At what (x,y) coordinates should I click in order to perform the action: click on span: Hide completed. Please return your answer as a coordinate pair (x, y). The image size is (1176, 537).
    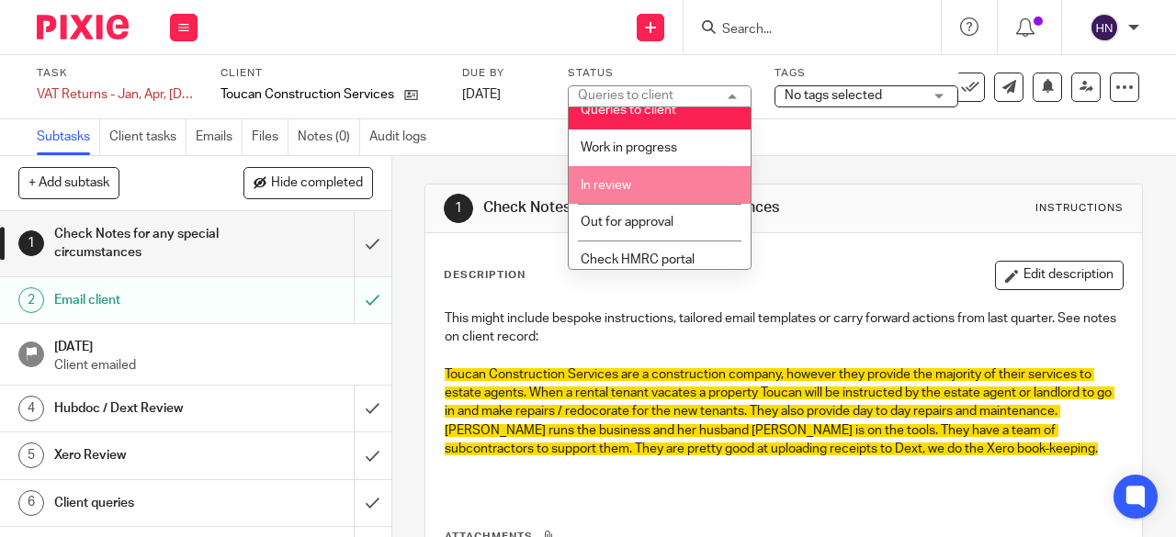
    Looking at the image, I should click on (317, 184).